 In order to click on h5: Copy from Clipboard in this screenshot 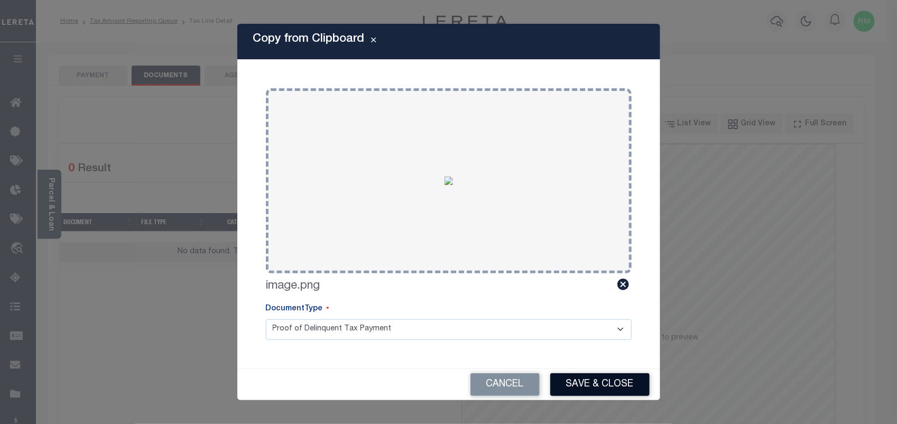, I will do `click(309, 39)`.